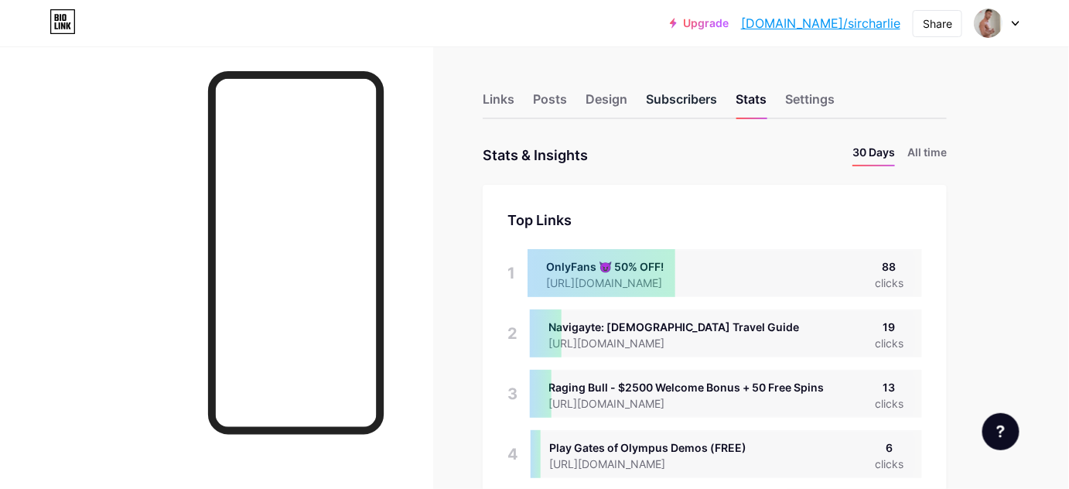 This screenshot has width=1069, height=489. What do you see at coordinates (512, 394) in the screenshot?
I see `div: 3` at bounding box center [512, 394].